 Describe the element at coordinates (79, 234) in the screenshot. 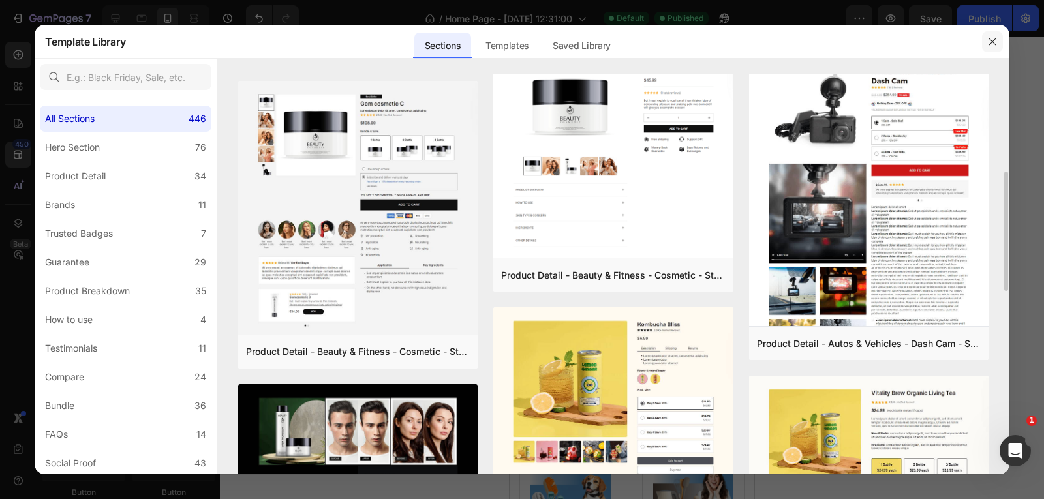

I see `div: Trusted Badges` at that location.